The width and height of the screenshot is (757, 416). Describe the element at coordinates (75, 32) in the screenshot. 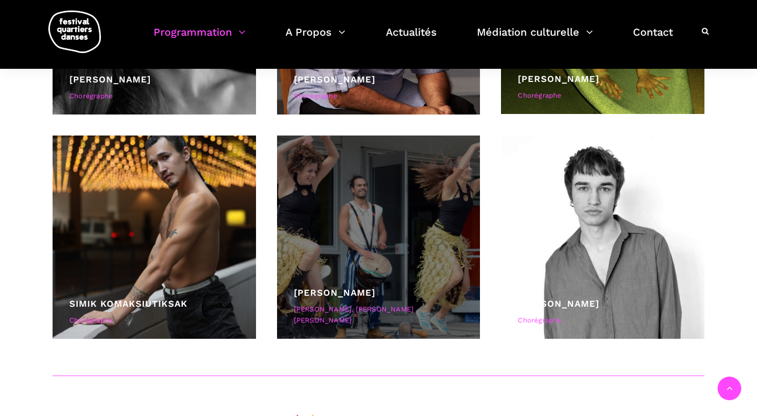

I see `img: logo-fqd-med` at that location.